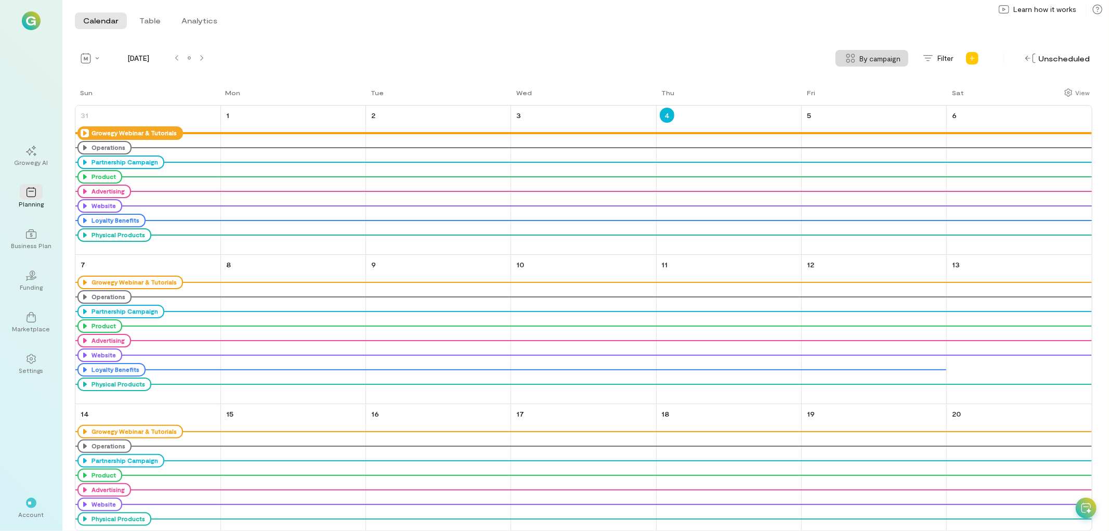 This screenshot has width=1109, height=531. What do you see at coordinates (667, 115) in the screenshot?
I see `a: September 4, 2025` at bounding box center [667, 115].